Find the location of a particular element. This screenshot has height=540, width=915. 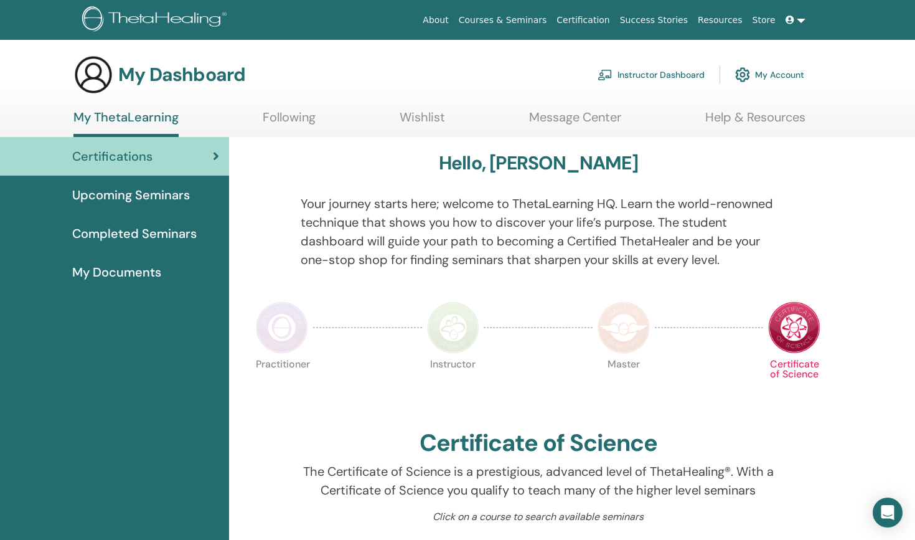

img: logo.png is located at coordinates (156, 20).